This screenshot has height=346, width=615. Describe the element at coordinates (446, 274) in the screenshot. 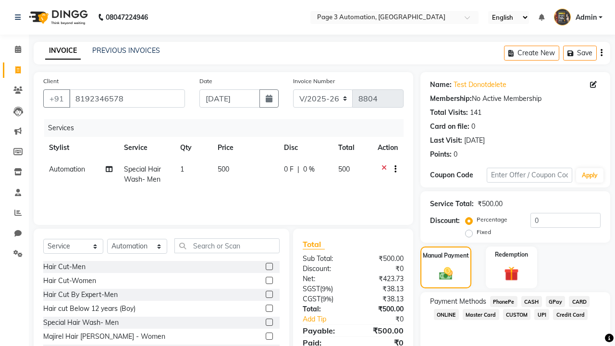

I see `img: _cash.svg` at that location.